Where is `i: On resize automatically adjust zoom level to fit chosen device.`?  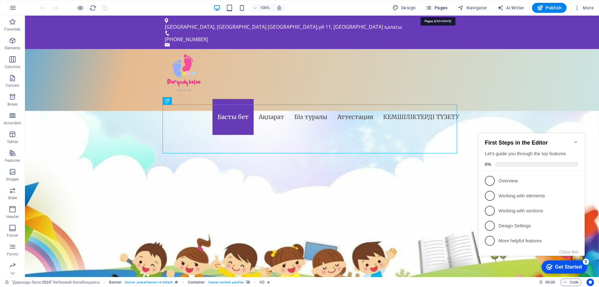 i: On resize automatically adjust zoom level to fit chosen device. is located at coordinates (279, 8).